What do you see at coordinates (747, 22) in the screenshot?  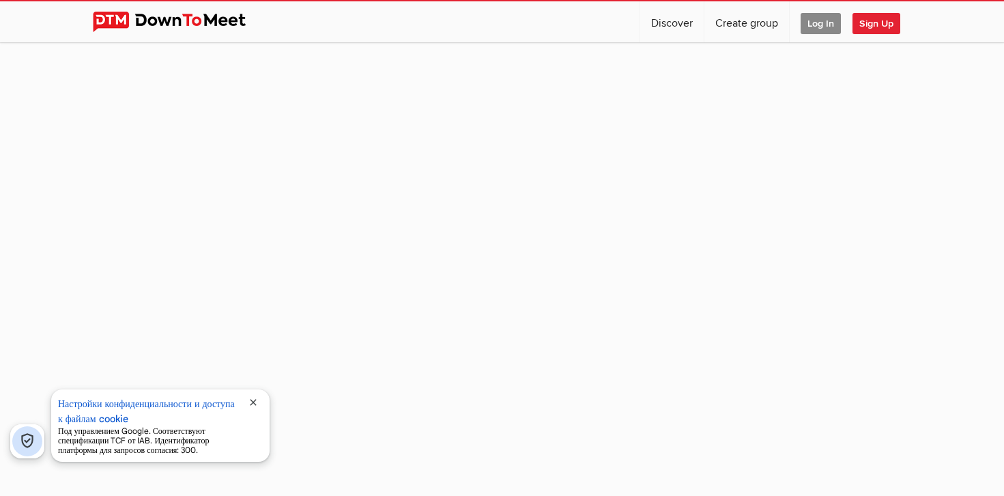 I see `a: Create group` at bounding box center [747, 22].